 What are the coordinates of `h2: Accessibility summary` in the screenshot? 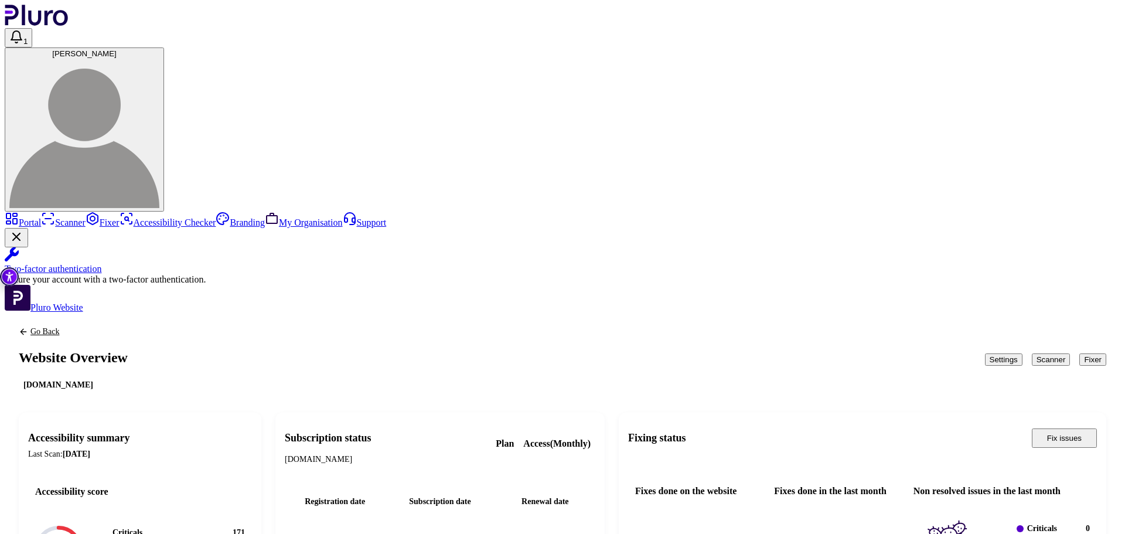 It's located at (140, 438).